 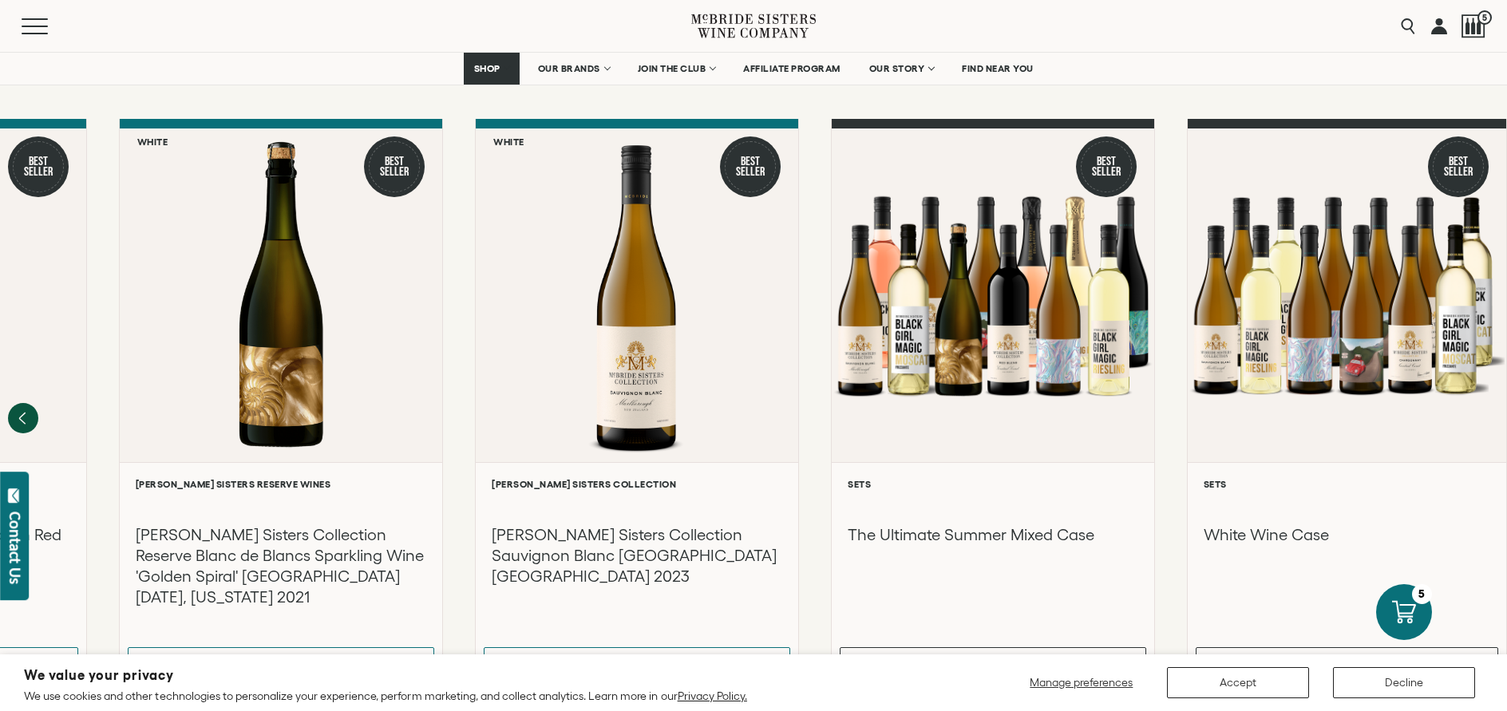 What do you see at coordinates (1485, 18) in the screenshot?
I see `span: 5` at bounding box center [1485, 18].